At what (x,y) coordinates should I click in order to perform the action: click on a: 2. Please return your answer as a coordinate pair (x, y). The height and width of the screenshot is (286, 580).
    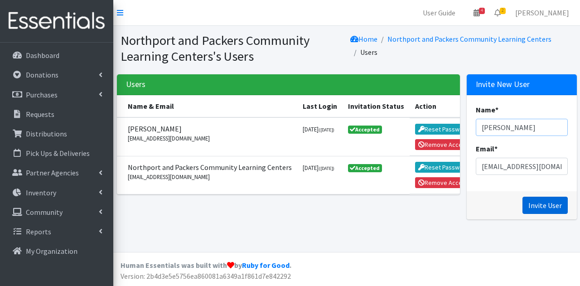
    Looking at the image, I should click on (497, 13).